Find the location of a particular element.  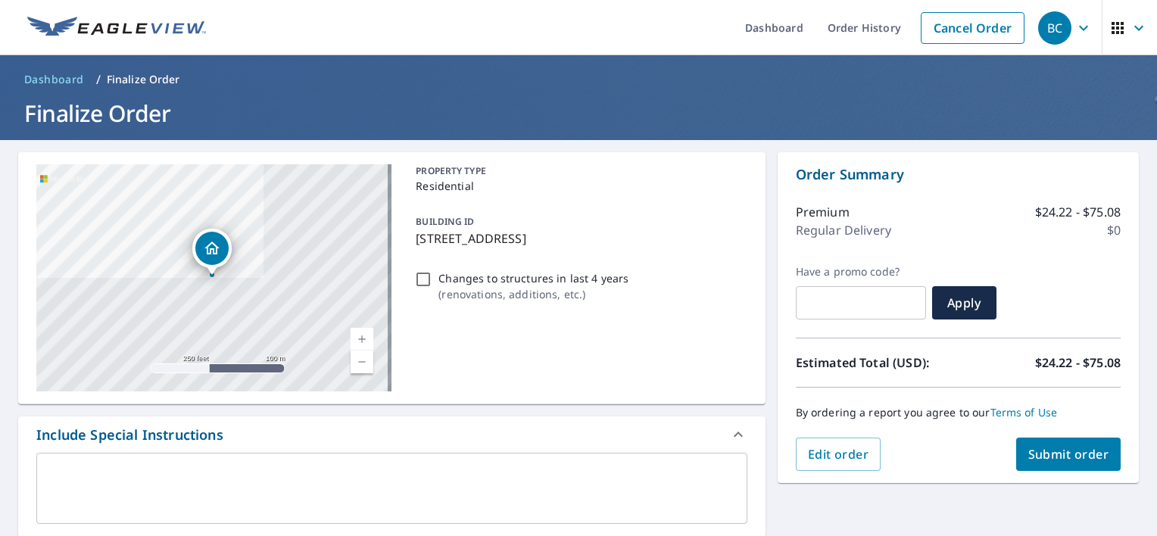

label: Have a promo code? is located at coordinates (861, 272).